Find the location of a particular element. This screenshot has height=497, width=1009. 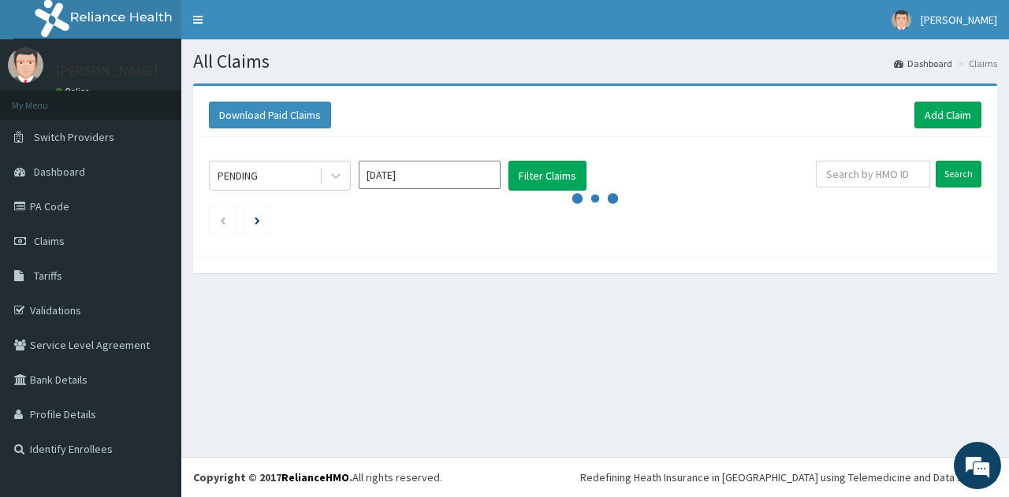

input: Search by HMO ID is located at coordinates (873, 174).